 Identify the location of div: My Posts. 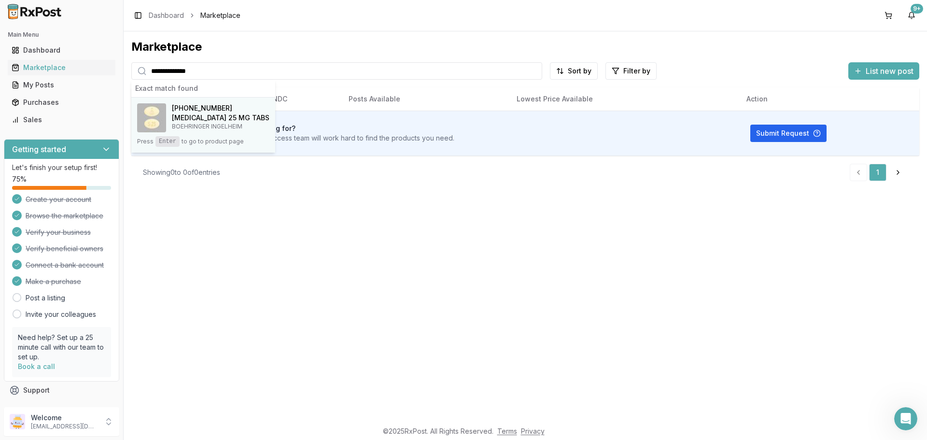
(61, 85).